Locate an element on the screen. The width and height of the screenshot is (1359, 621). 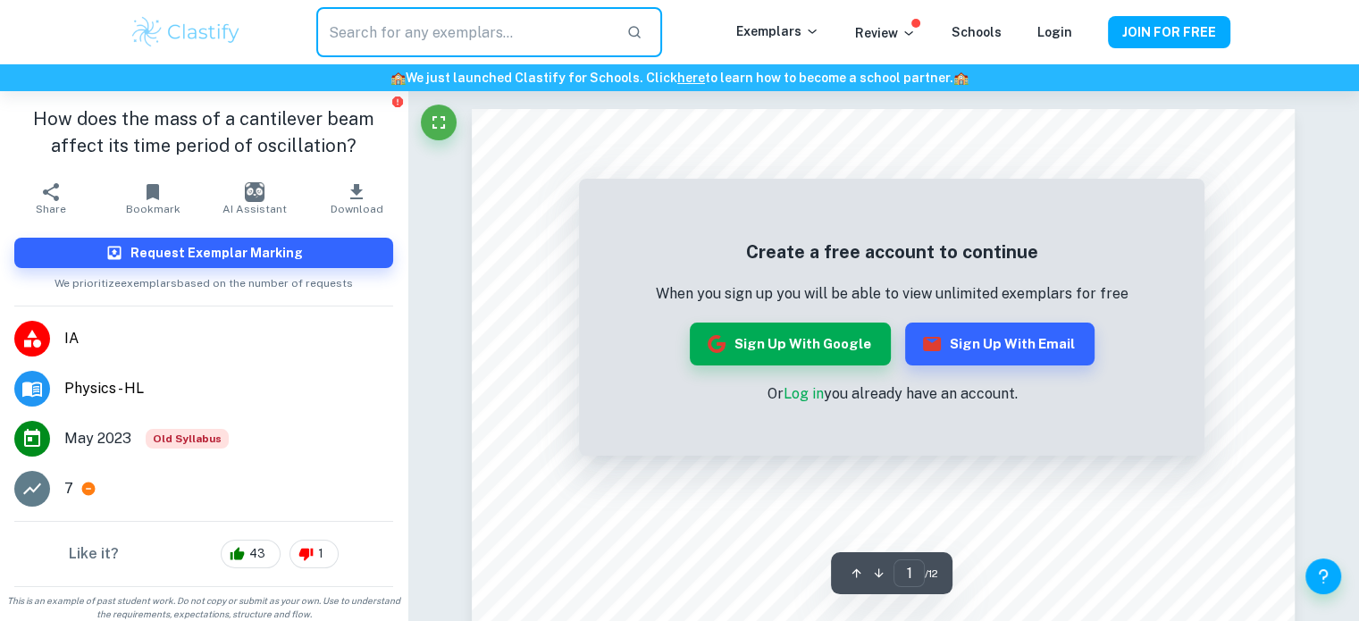
a: Sign up with Email is located at coordinates (1000, 344).